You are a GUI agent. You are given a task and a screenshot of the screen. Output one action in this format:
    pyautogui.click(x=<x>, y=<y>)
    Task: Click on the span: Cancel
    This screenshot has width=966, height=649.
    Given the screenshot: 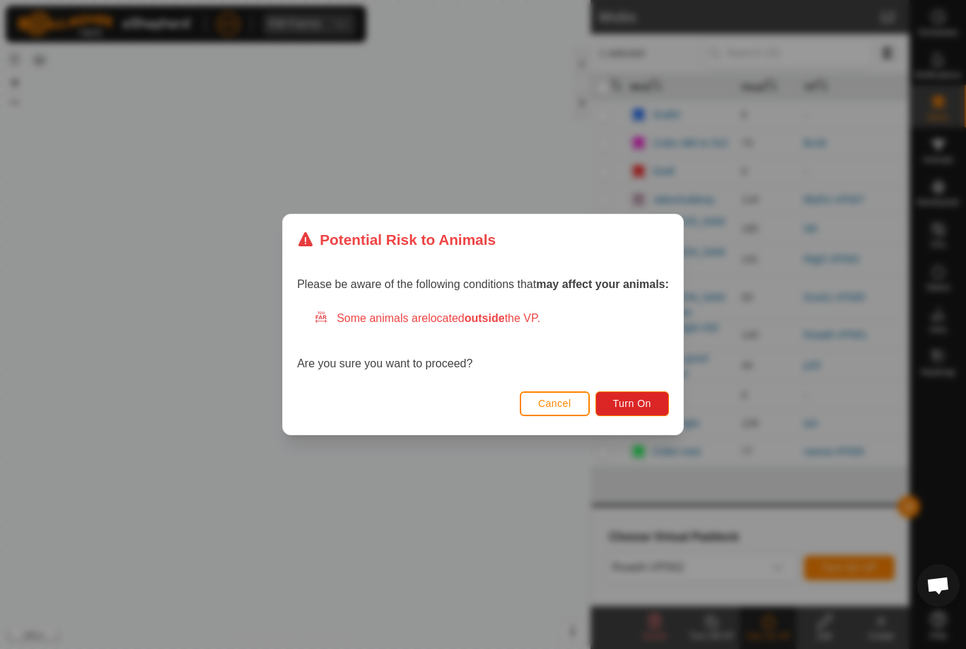 What is the action you would take?
    pyautogui.click(x=555, y=403)
    